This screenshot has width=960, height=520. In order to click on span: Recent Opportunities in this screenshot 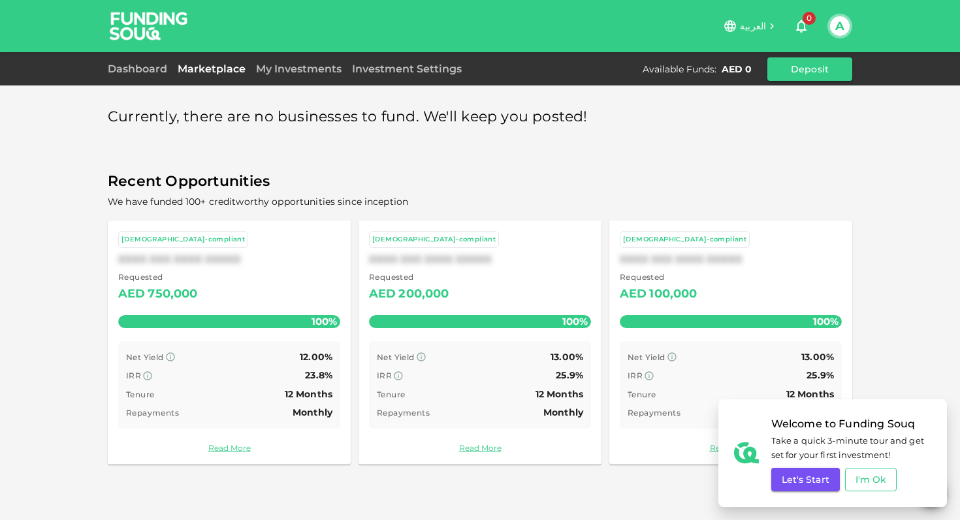, I will do `click(480, 182)`.